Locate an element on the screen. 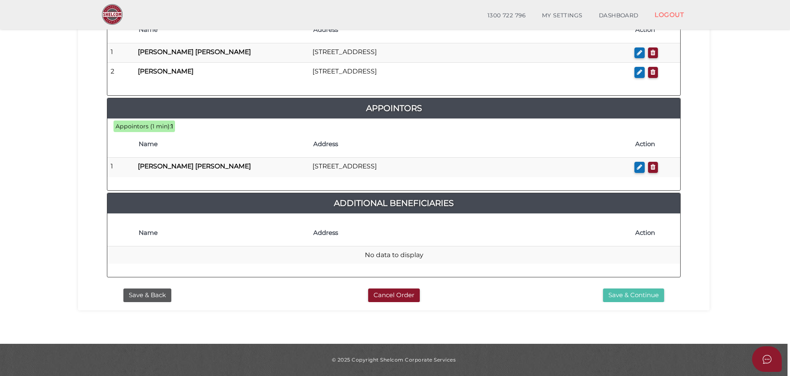  b: 1 is located at coordinates (172, 126).